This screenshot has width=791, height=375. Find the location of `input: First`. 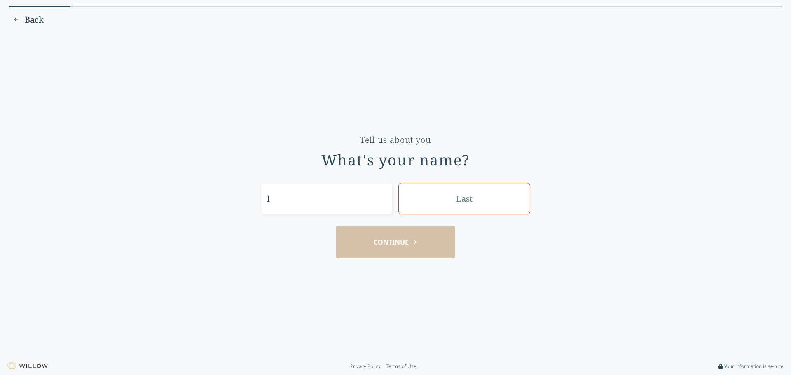

input: First is located at coordinates (327, 199).